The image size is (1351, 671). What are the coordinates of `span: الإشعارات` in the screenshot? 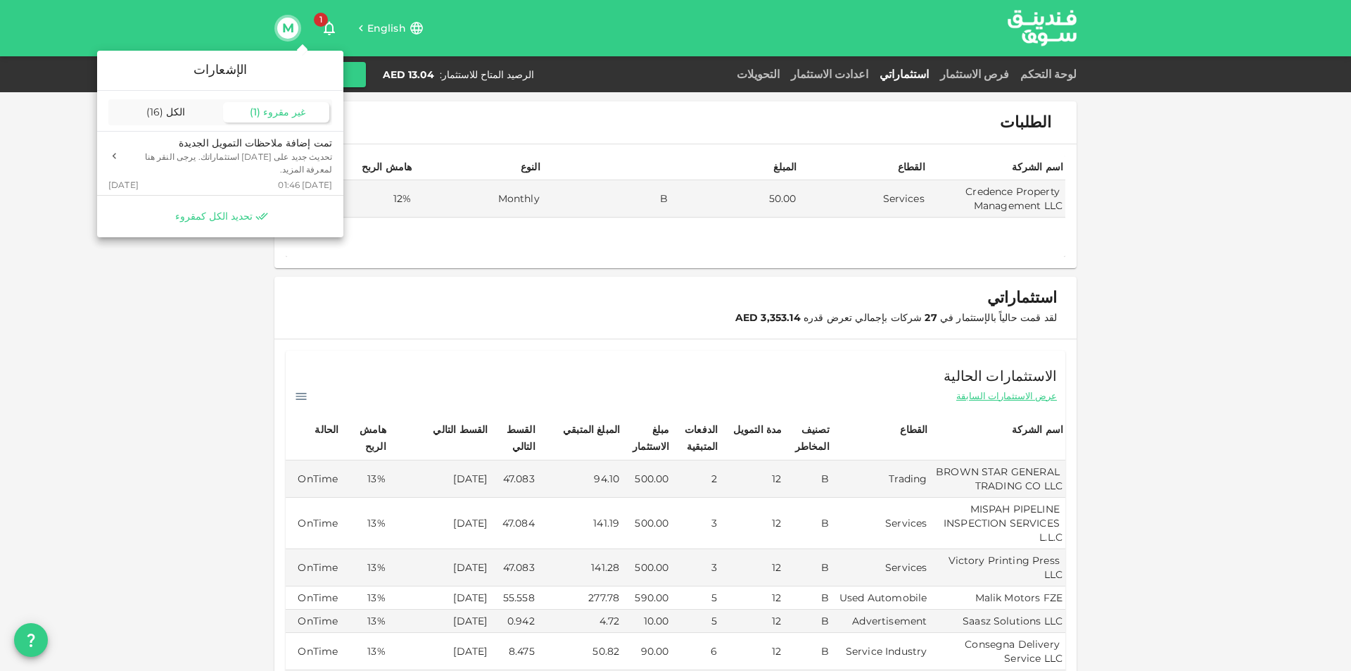 It's located at (220, 70).